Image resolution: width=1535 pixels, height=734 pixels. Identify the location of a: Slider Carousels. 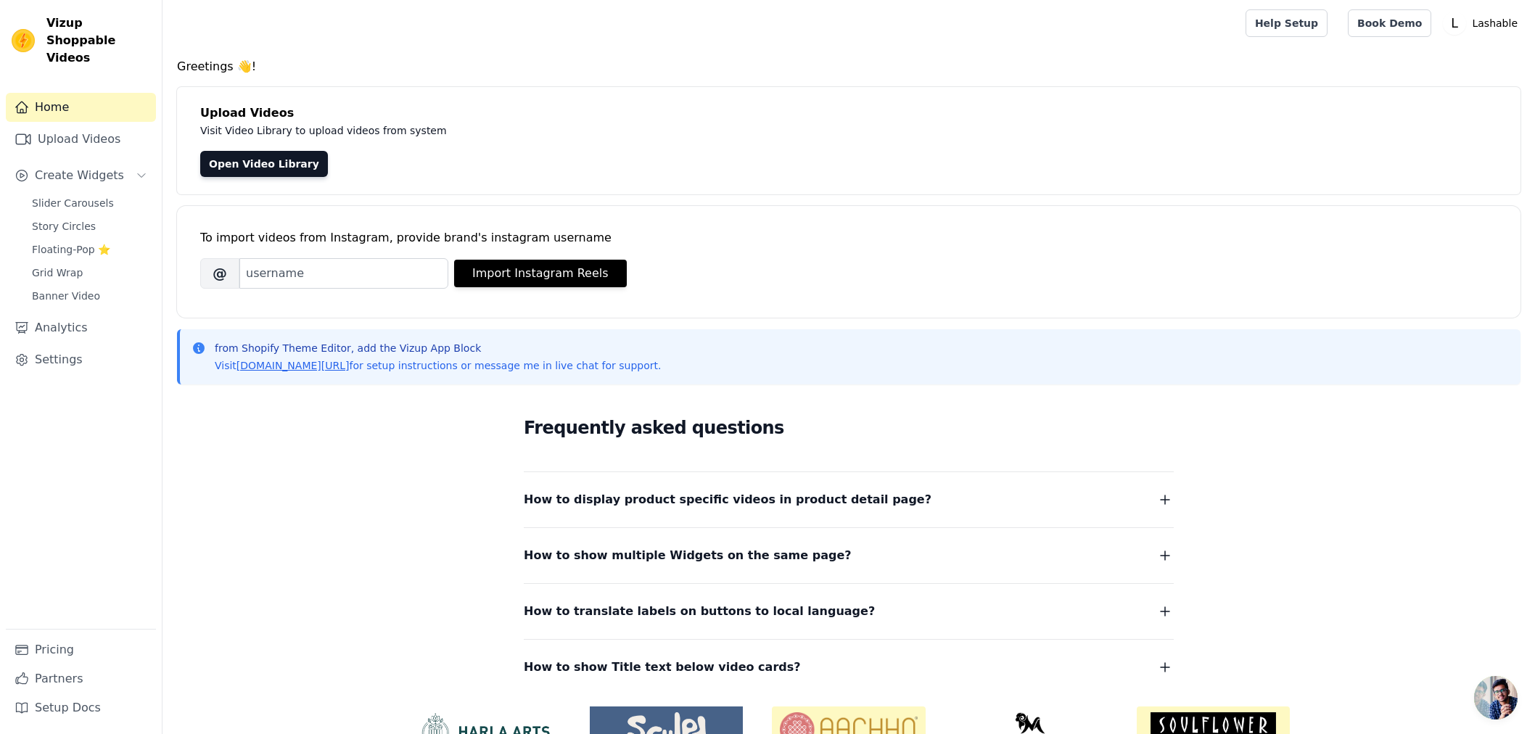
(89, 203).